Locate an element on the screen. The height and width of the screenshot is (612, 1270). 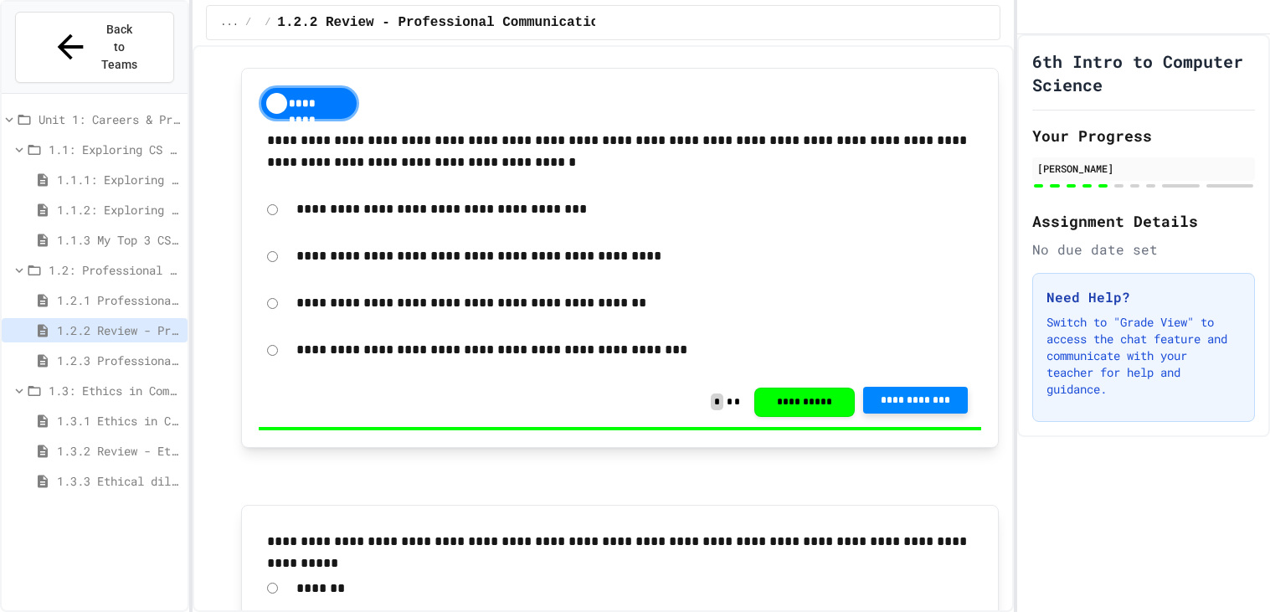
p: Switch to "Grade View" to access the chat feature and communicate with your teacher for help and ... is located at coordinates (1143, 356).